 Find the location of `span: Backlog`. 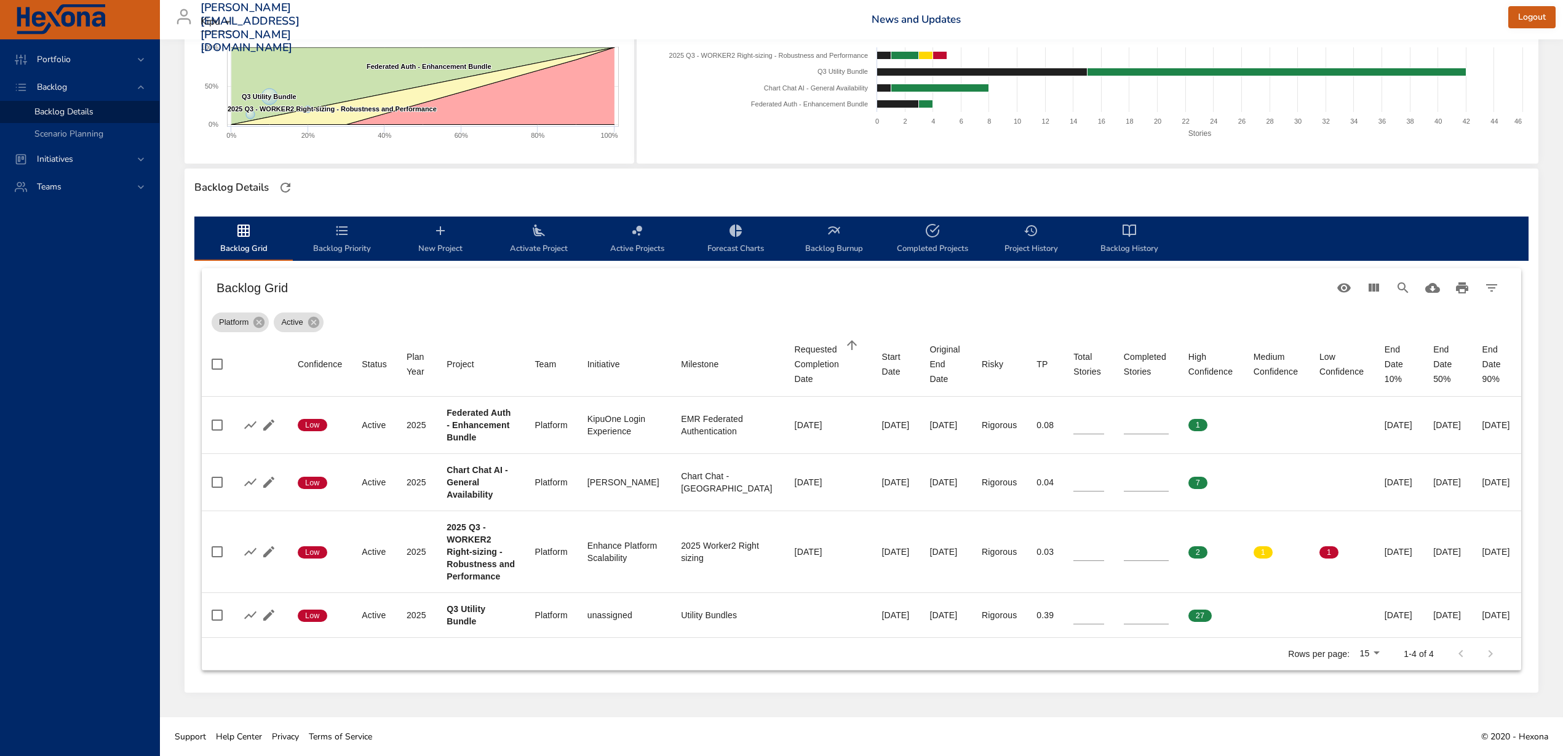

span: Backlog is located at coordinates (52, 87).